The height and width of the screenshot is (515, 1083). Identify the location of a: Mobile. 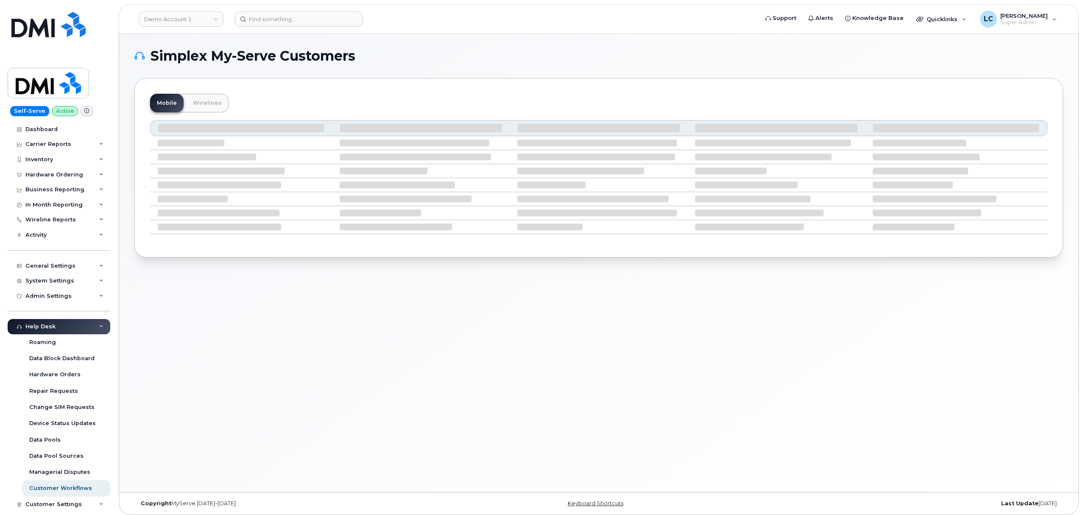
(167, 103).